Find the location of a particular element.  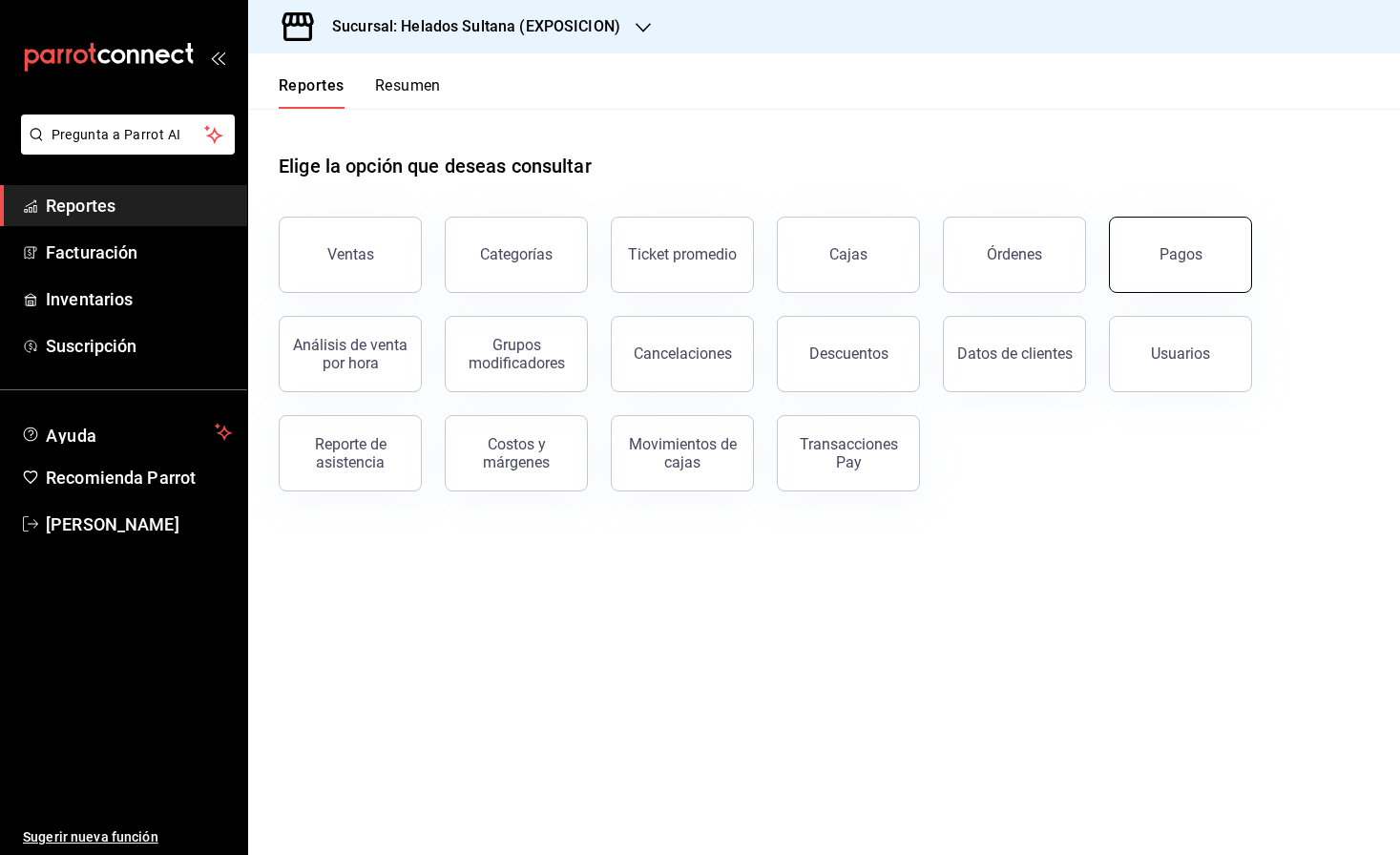

button: Reportes is located at coordinates (311, 92).